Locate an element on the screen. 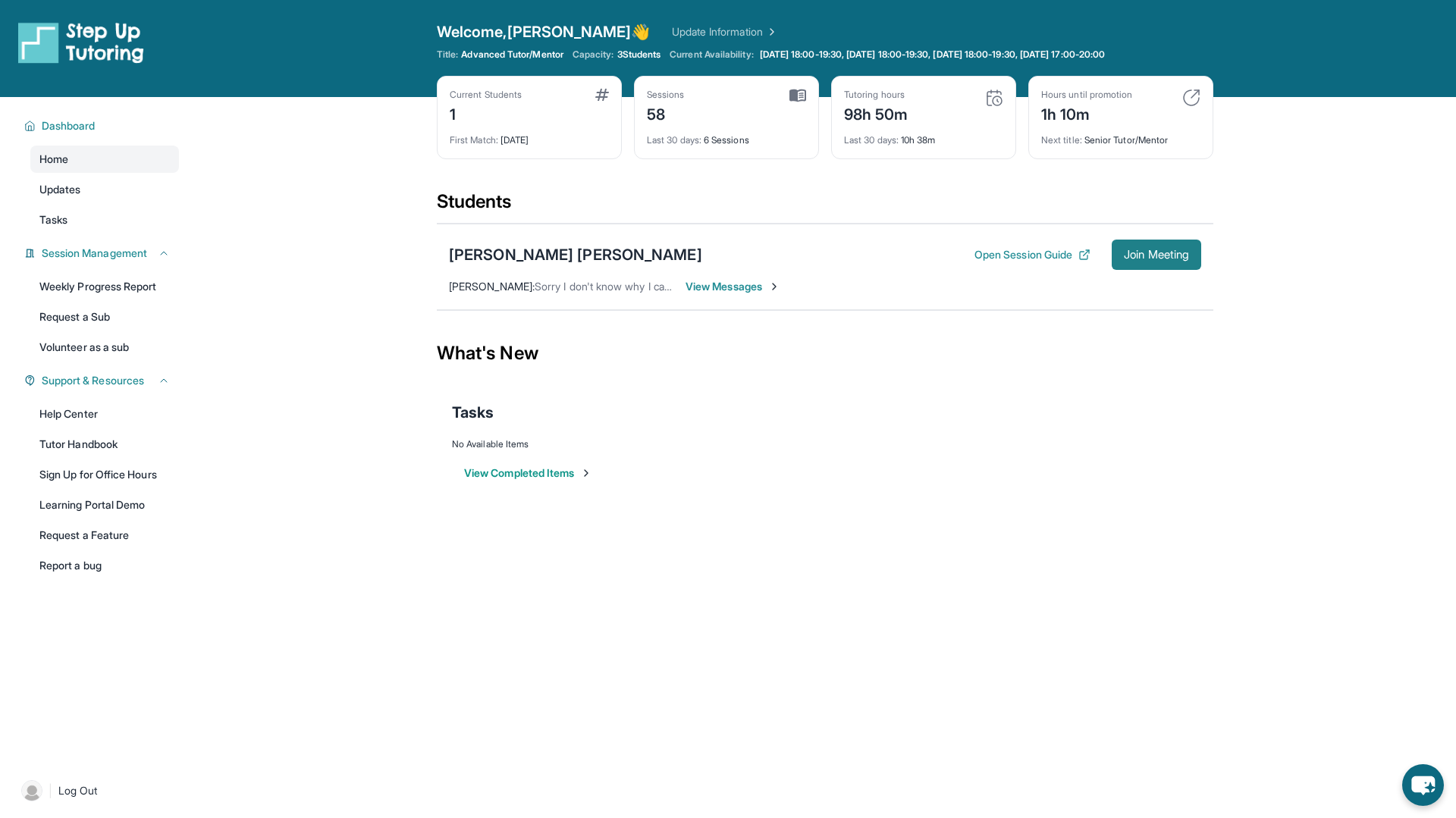 This screenshot has width=1456, height=818. span: Current Availability: is located at coordinates (711, 54).